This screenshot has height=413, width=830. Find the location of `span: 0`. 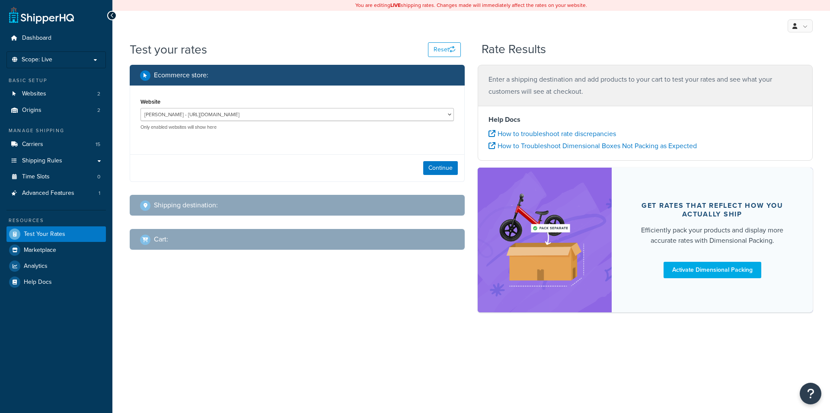

span: 0 is located at coordinates (99, 177).